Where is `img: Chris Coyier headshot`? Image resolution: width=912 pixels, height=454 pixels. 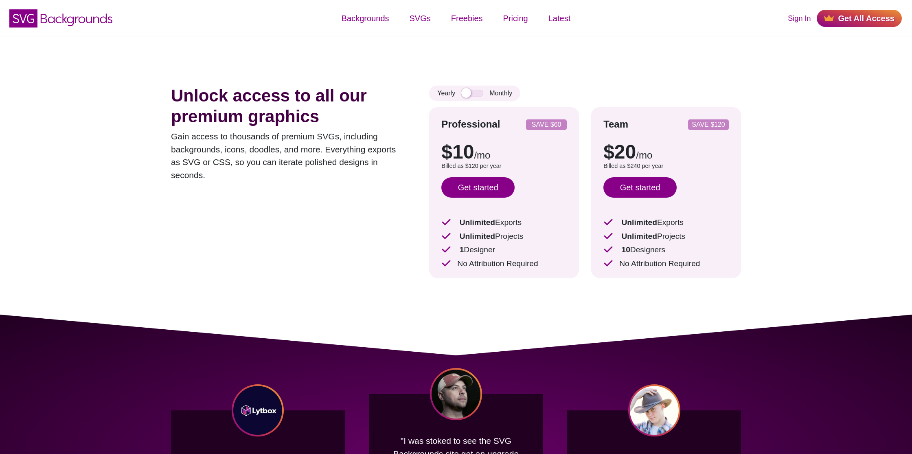 img: Chris Coyier headshot is located at coordinates (456, 394).